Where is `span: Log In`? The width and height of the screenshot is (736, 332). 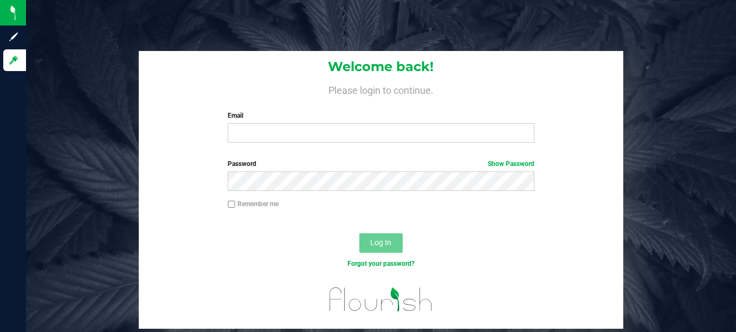
span: Log In is located at coordinates (381, 242).